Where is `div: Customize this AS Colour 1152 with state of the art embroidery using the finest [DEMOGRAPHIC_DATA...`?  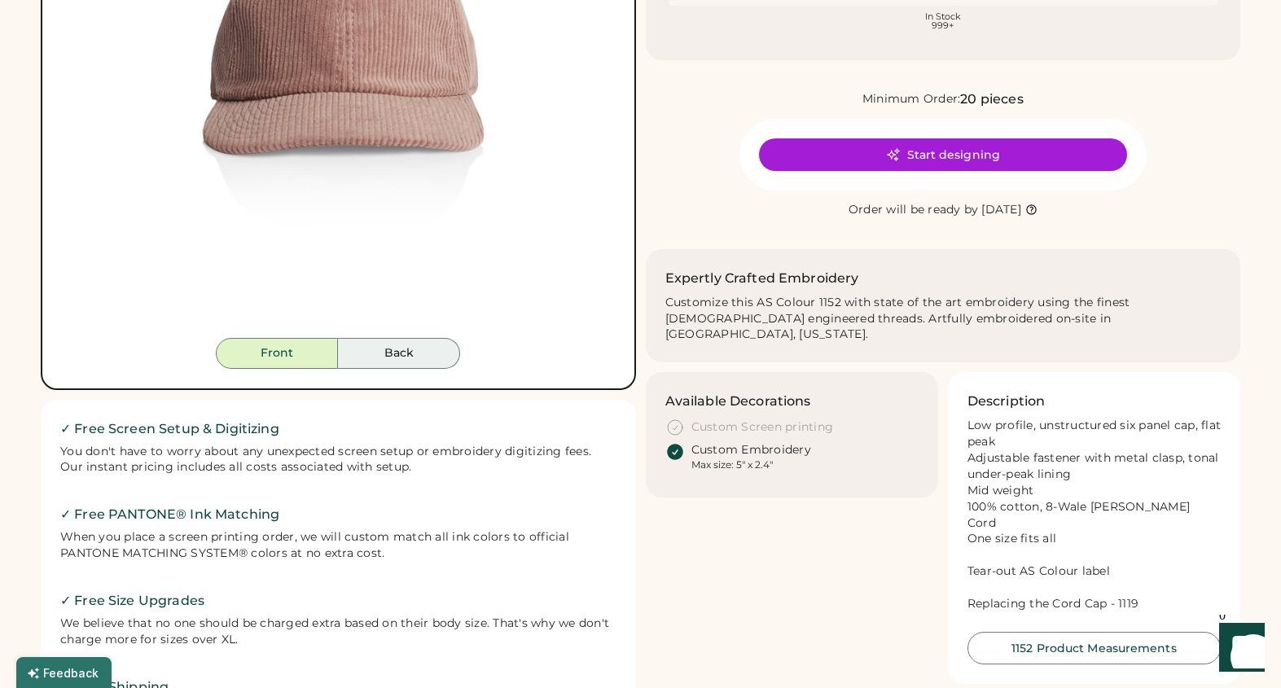
div: Customize this AS Colour 1152 with state of the art embroidery using the finest [DEMOGRAPHIC_DATA... is located at coordinates (943, 319).